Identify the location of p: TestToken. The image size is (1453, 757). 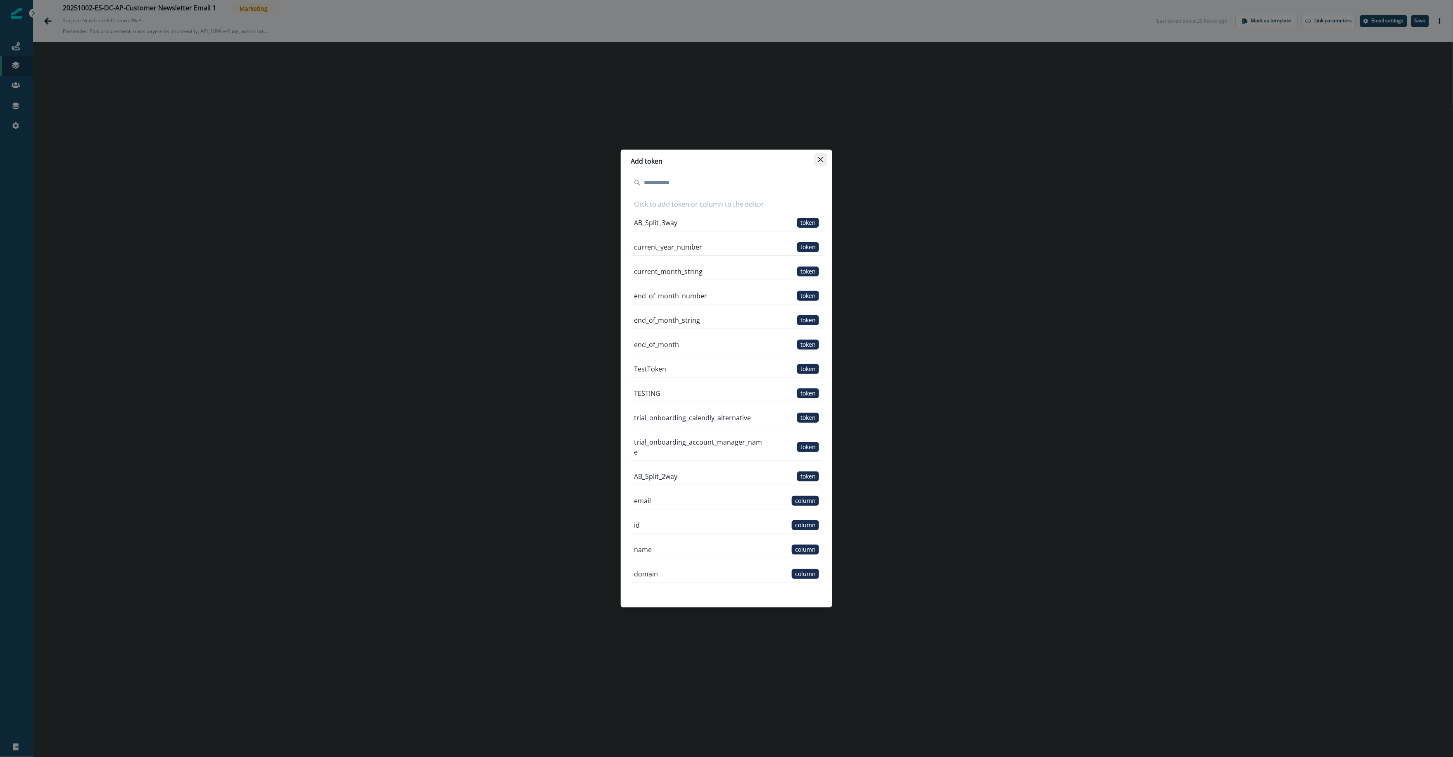
(650, 369).